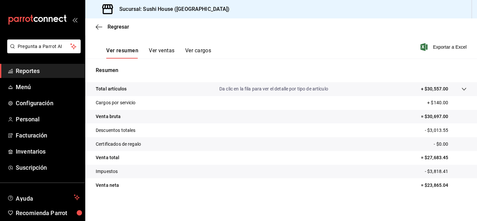 This screenshot has width=477, height=221. What do you see at coordinates (43, 51) in the screenshot?
I see `a: Pregunta a Parrot AI` at bounding box center [43, 51].